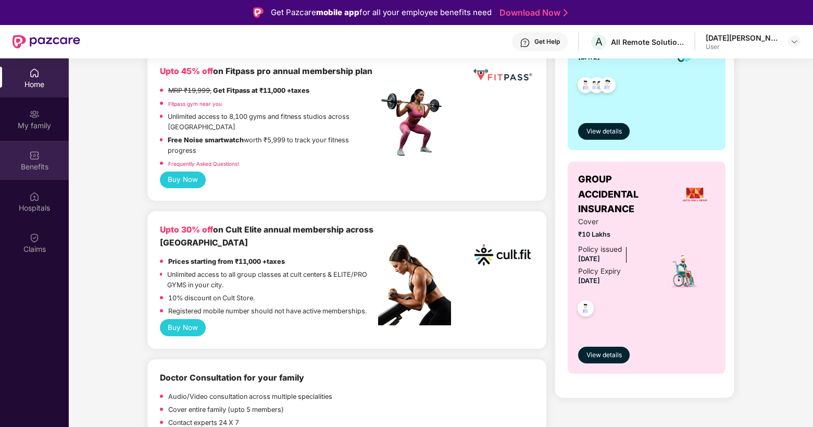 This screenshot has width=813, height=427. I want to click on p: 10% discount on Cult Store., so click(212, 298).